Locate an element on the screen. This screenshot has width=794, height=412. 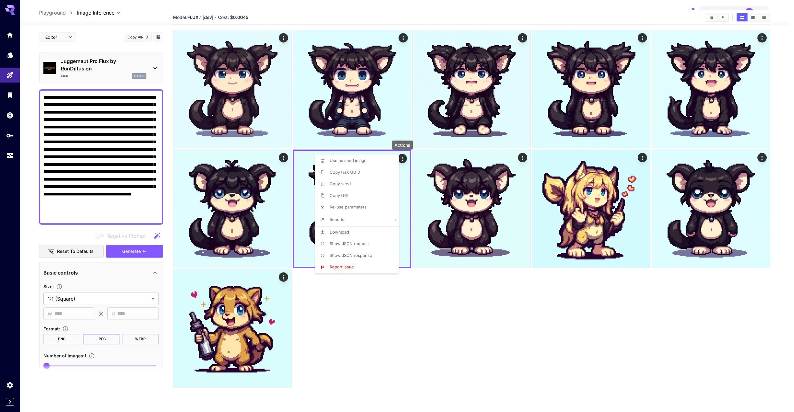
div: Actions is located at coordinates (402, 145).